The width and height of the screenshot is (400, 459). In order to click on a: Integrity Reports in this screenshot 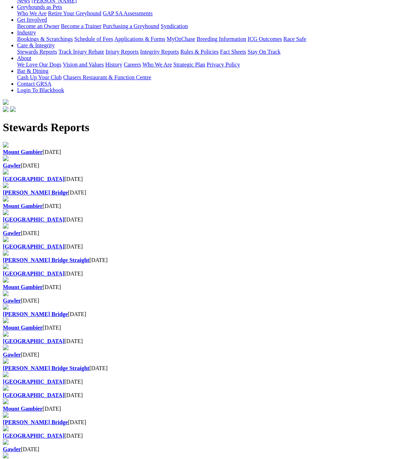, I will do `click(159, 52)`.